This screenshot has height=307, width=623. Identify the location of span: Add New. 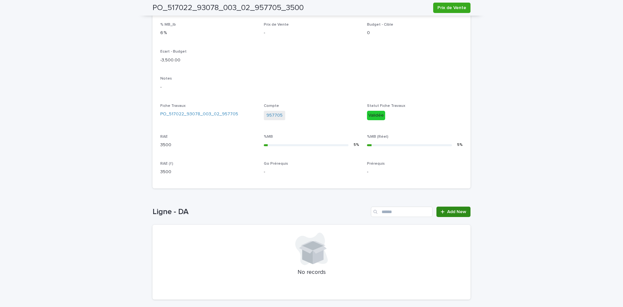
(457, 212).